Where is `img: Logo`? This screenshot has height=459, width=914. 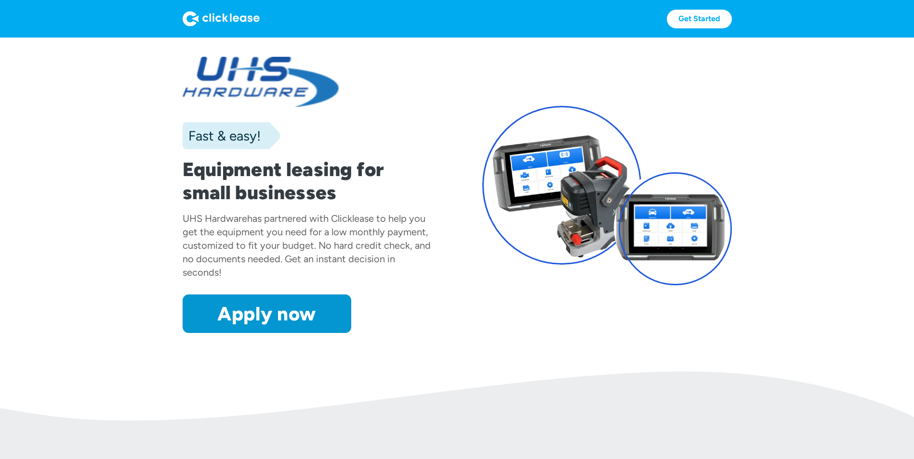
img: Logo is located at coordinates (221, 19).